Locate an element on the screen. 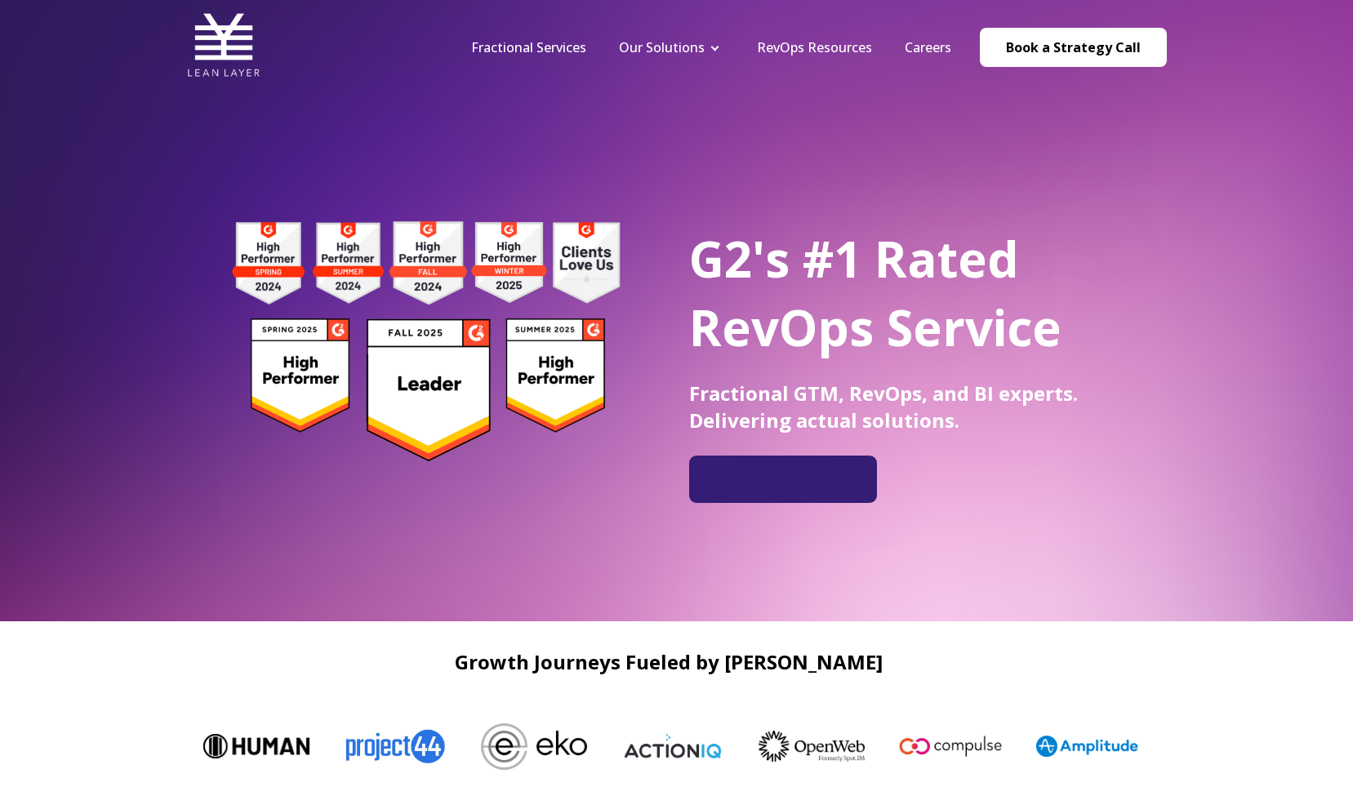 The width and height of the screenshot is (1353, 796). img: ActionIQ is located at coordinates (660, 746).